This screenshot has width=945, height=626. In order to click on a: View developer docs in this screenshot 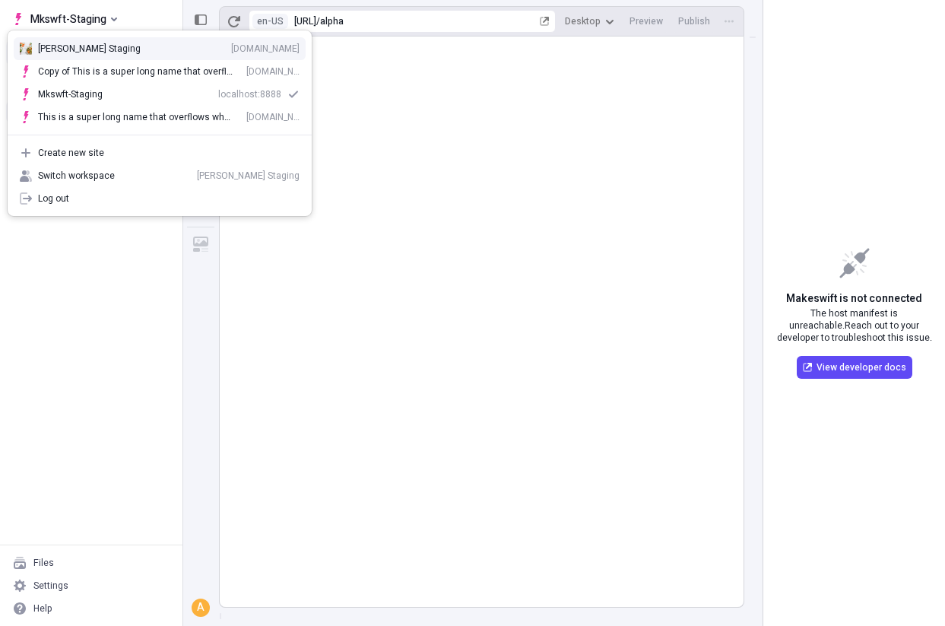, I will do `click(854, 367)`.